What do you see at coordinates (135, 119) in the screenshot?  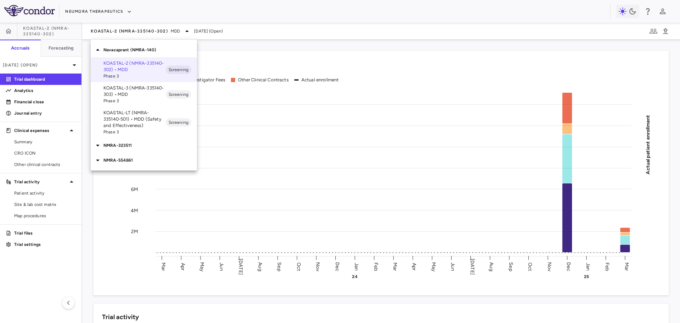 I see `p: KOASTAL-LT (NMRA-335140-501) • MDD (Safety and Effectiveness)` at bounding box center [135, 119].